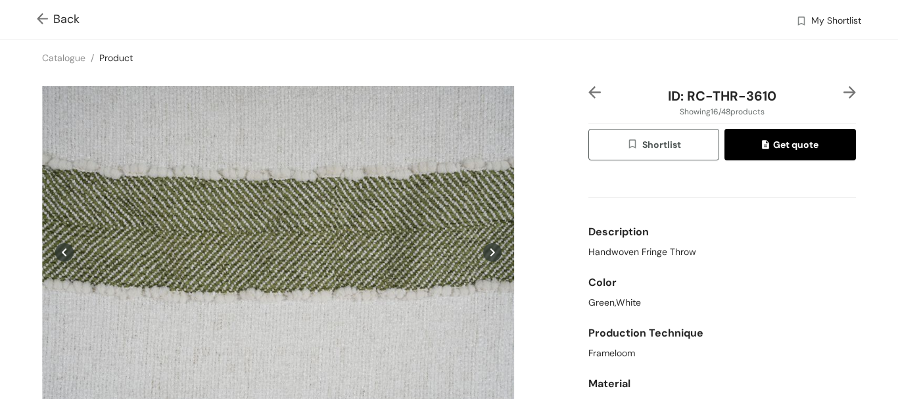 The width and height of the screenshot is (898, 399). Describe the element at coordinates (721, 302) in the screenshot. I see `div: Green,White` at that location.